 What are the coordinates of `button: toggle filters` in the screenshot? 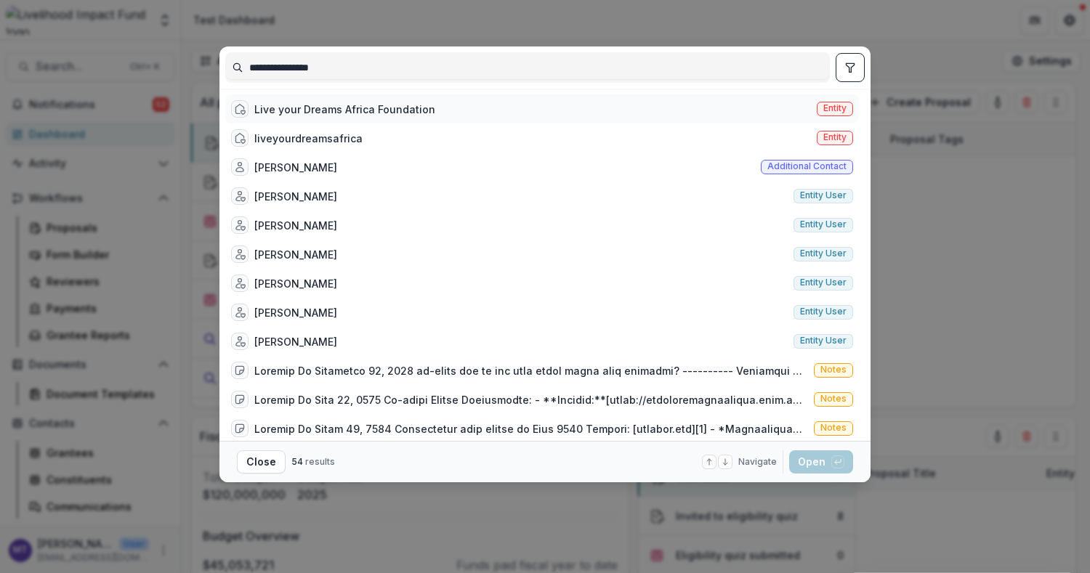 It's located at (850, 68).